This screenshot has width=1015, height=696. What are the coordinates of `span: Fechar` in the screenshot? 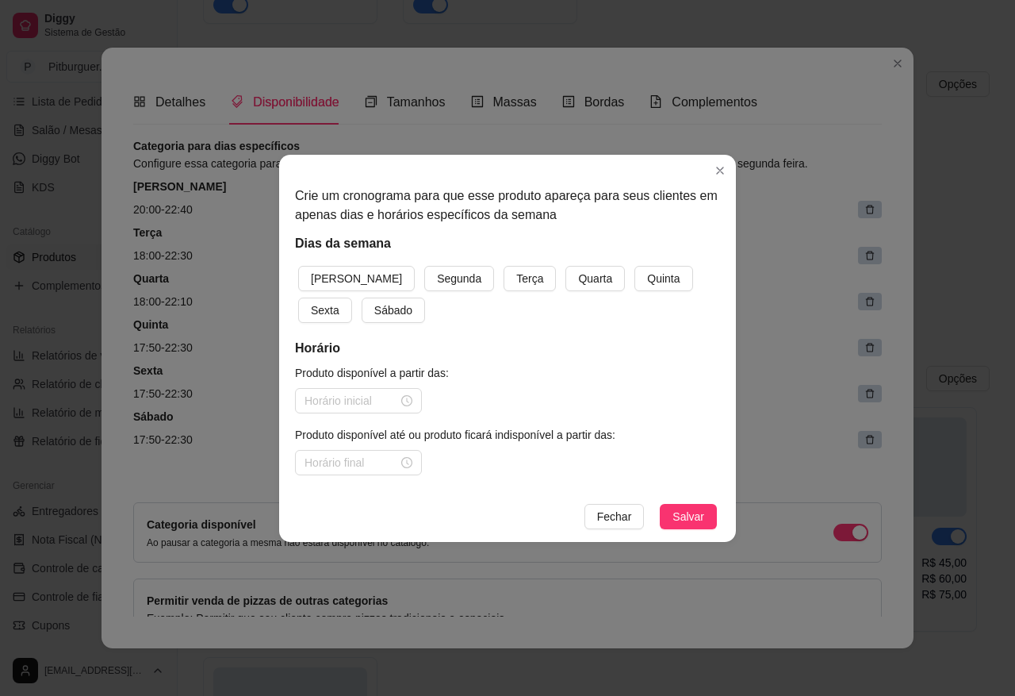 It's located at (615, 516).